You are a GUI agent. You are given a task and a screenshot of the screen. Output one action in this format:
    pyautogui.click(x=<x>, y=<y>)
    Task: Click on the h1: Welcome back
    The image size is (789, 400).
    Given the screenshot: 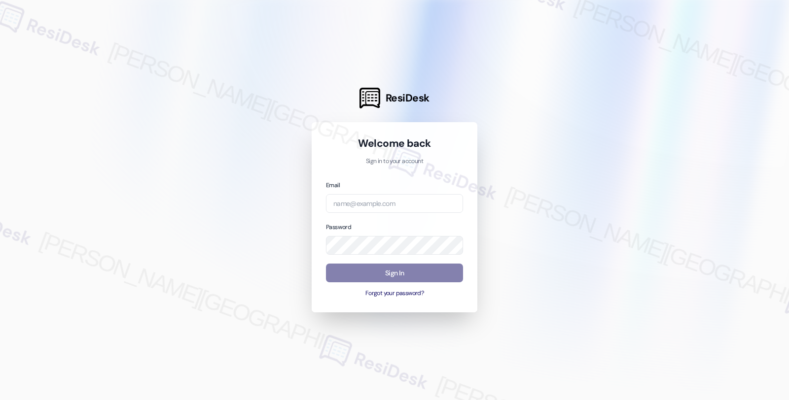 What is the action you would take?
    pyautogui.click(x=395, y=144)
    